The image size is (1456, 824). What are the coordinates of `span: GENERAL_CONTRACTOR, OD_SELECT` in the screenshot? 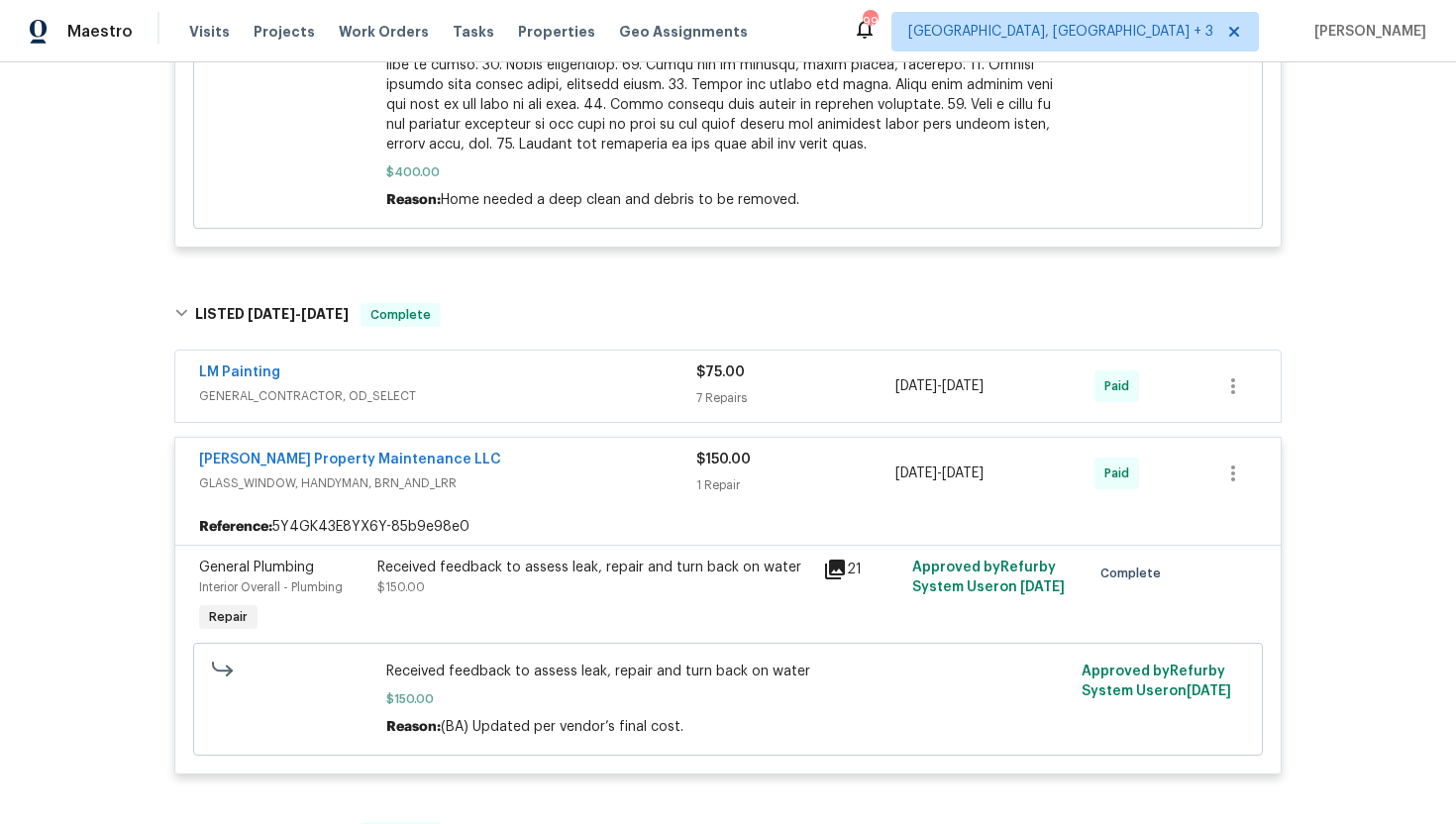 It's located at (447, 397).